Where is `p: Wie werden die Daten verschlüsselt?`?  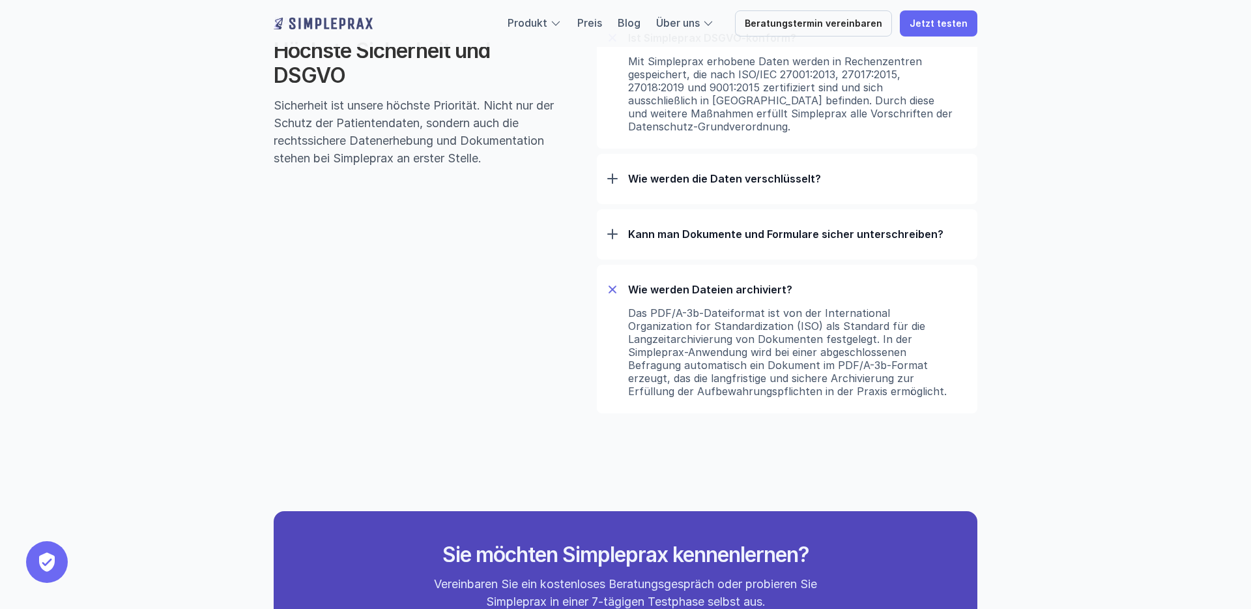
p: Wie werden die Daten verschlüsselt? is located at coordinates (797, 179).